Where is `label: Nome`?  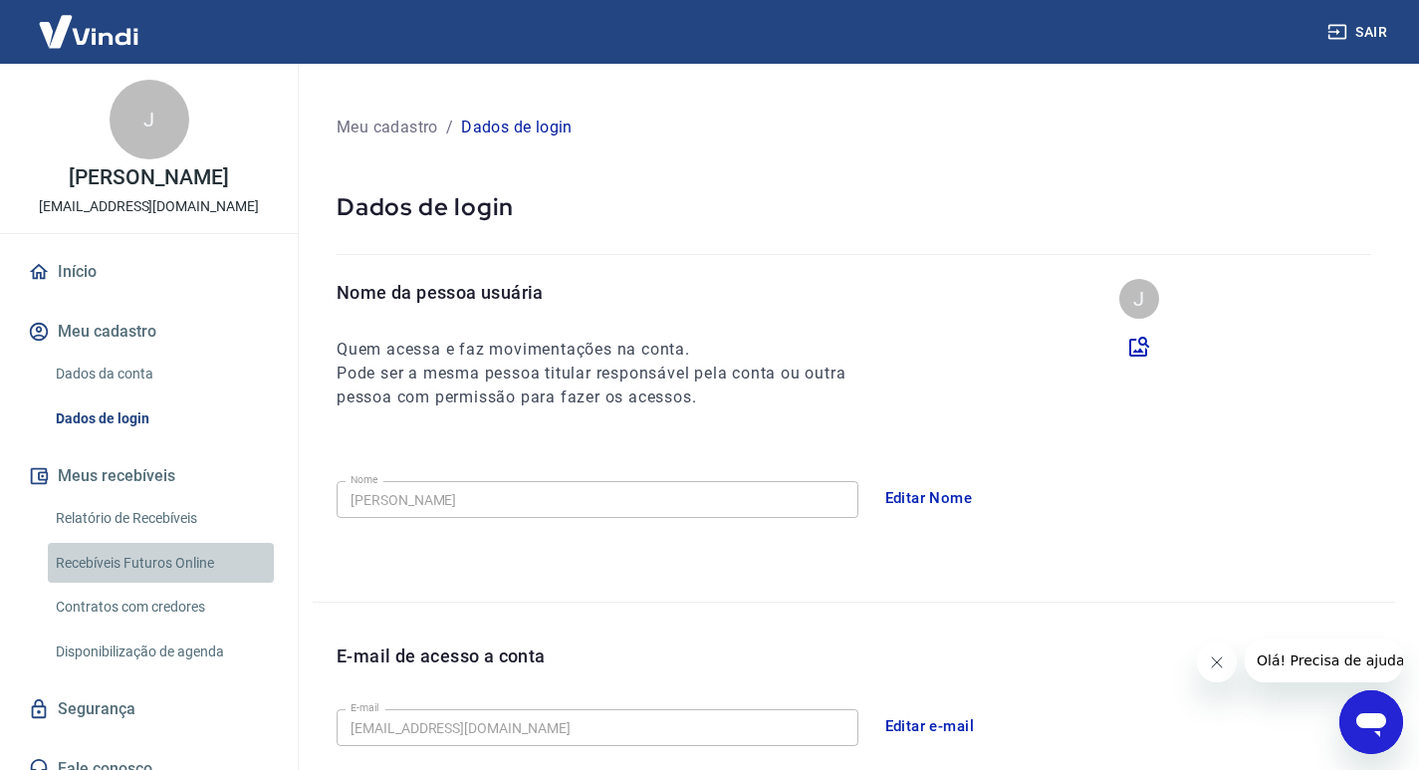
label: Nome is located at coordinates (364, 479).